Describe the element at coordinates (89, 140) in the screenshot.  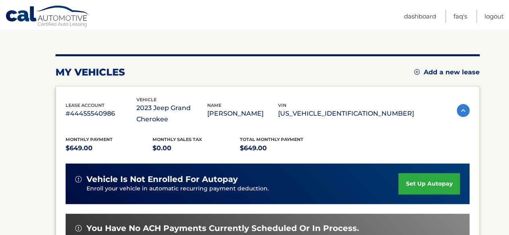
I see `span: Monthly Payment` at that location.